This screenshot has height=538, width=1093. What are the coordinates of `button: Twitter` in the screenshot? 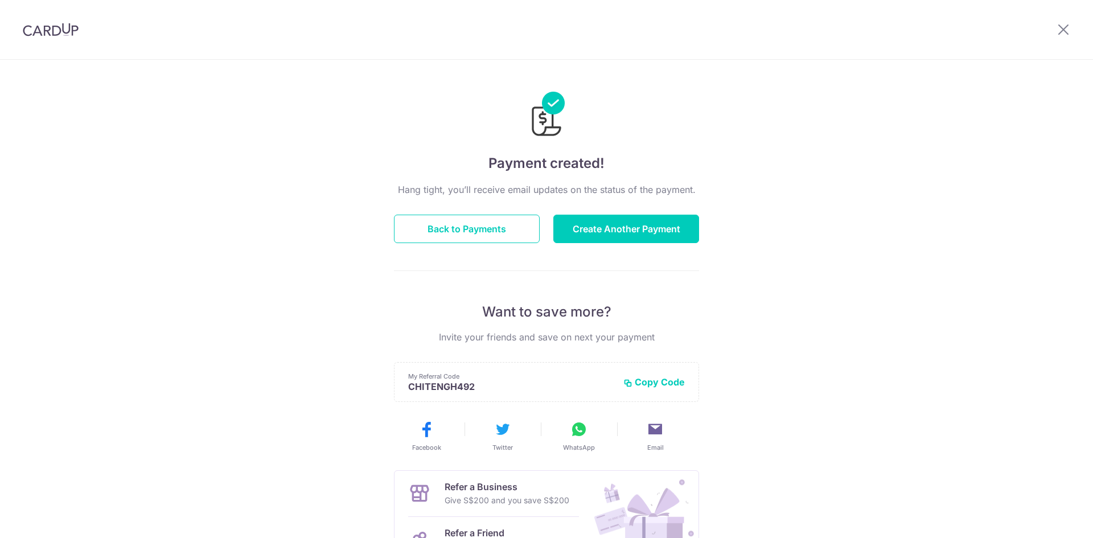 It's located at (503, 436).